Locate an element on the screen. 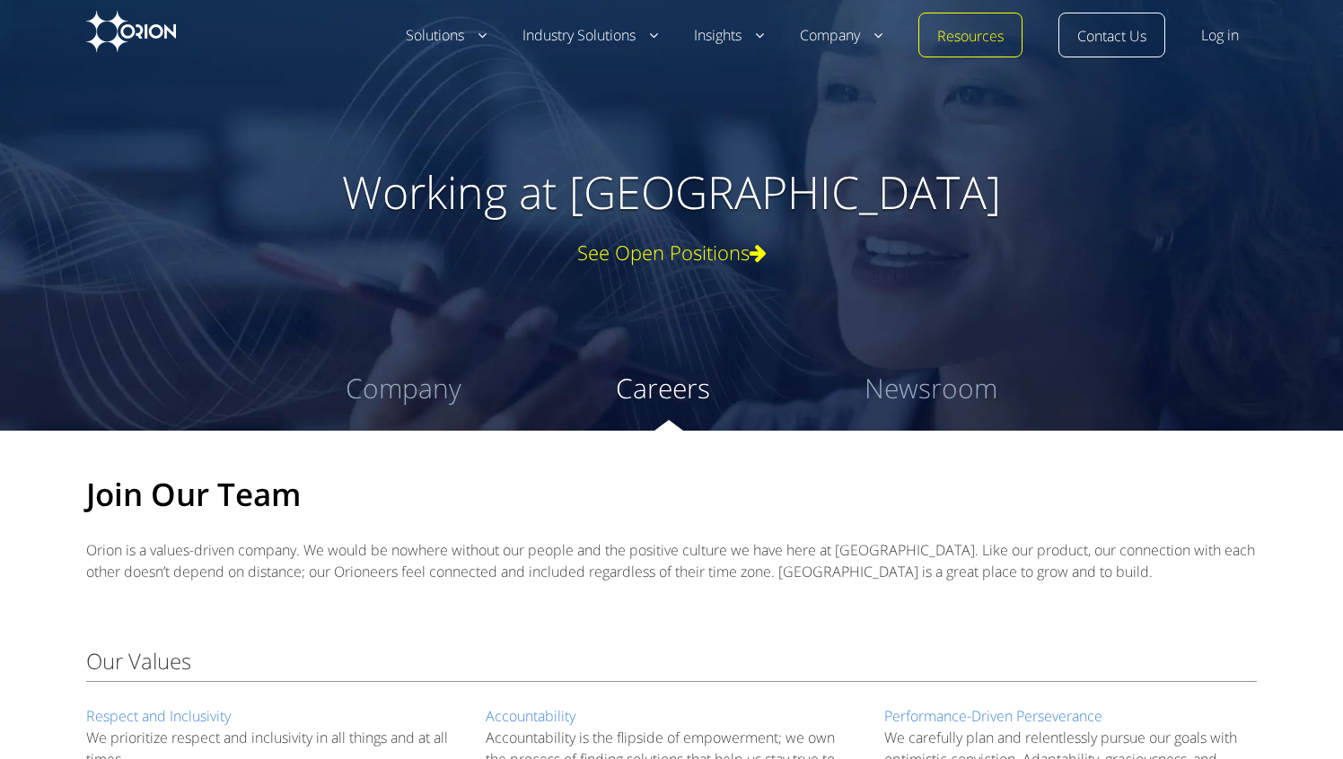 This screenshot has width=1343, height=759. a: Log in is located at coordinates (1220, 36).